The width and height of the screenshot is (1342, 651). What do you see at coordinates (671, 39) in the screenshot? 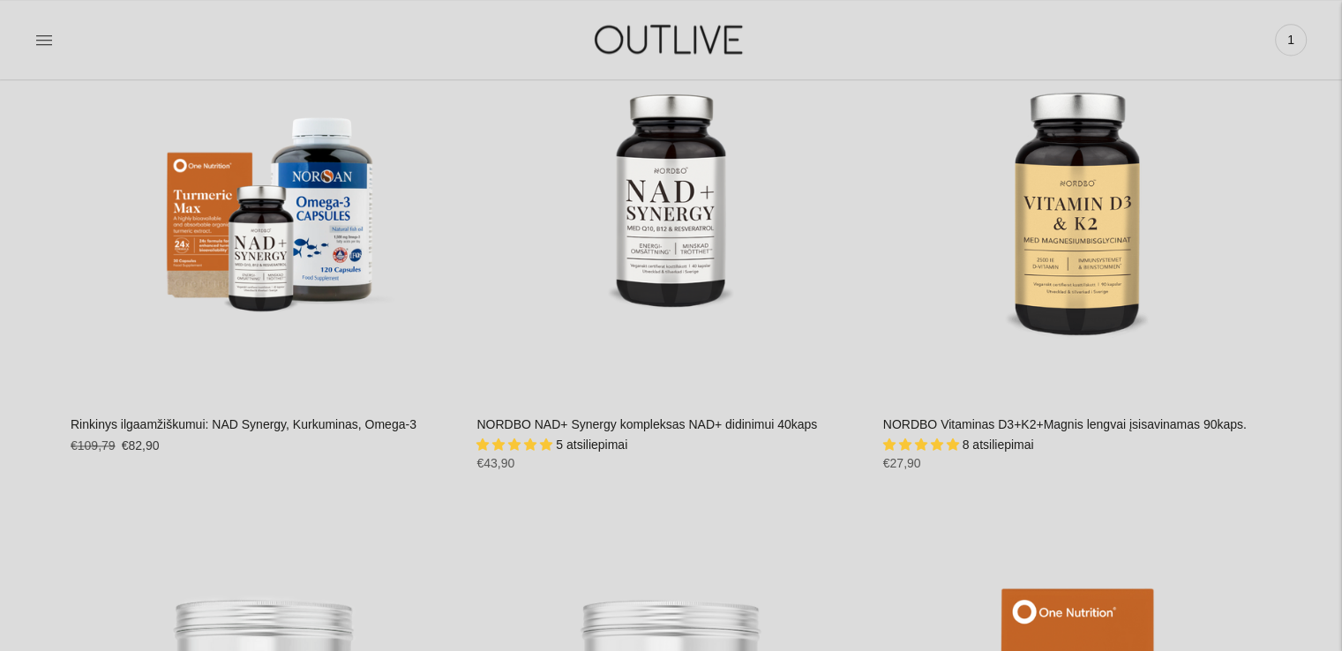
I see `img: OUTLIVE` at bounding box center [671, 39].